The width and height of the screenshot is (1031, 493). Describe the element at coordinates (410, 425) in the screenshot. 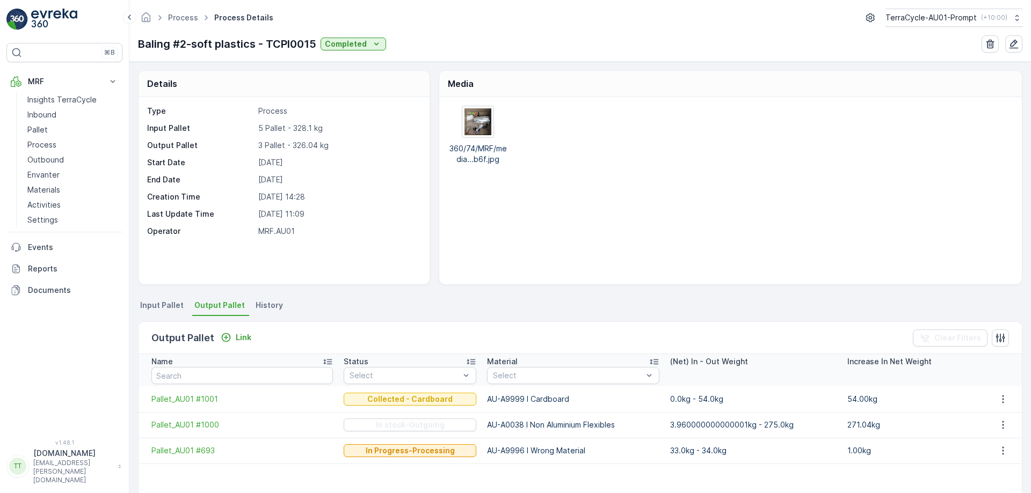

I see `button: In stock-Outgoing` at that location.